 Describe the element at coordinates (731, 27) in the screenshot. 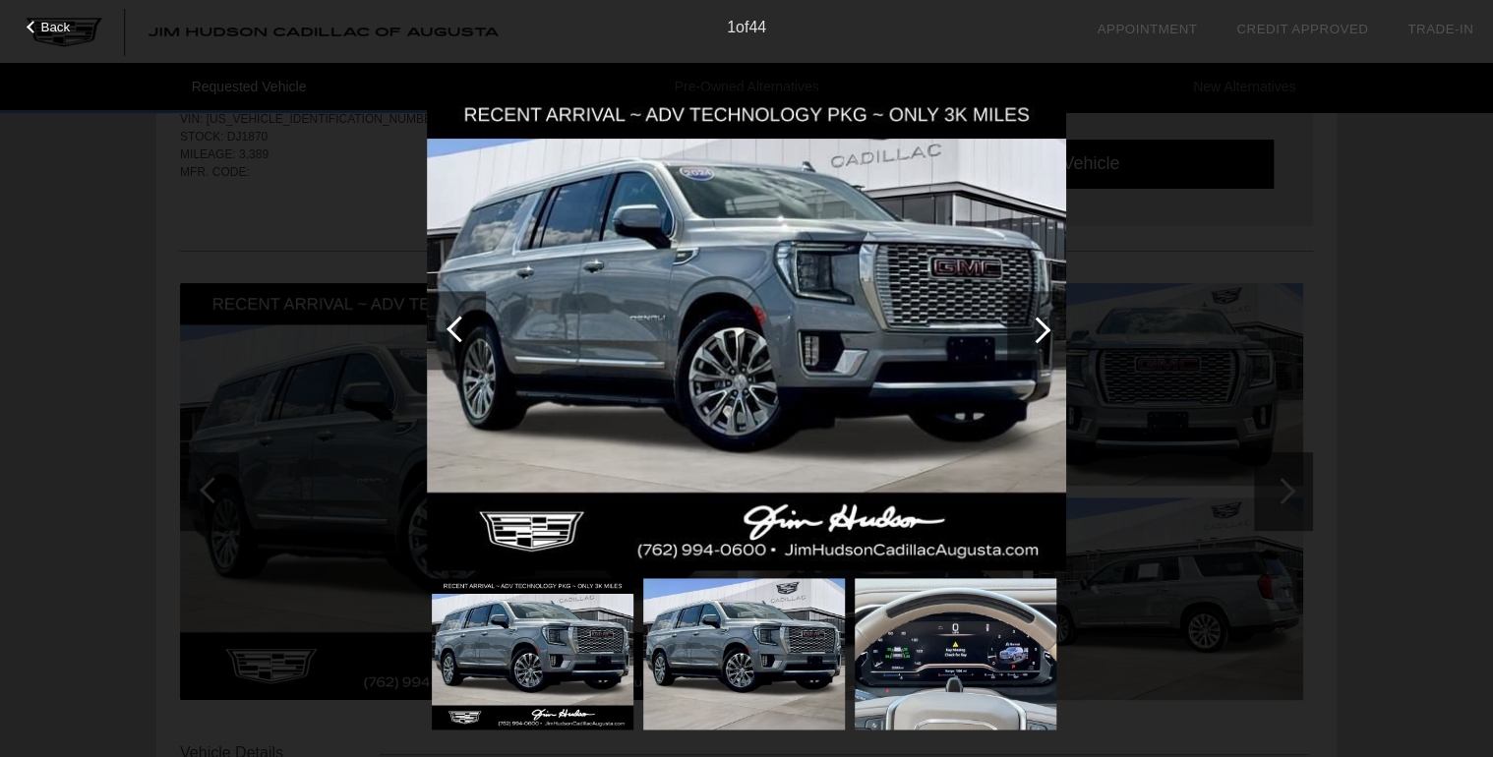

I see `span: 1` at that location.